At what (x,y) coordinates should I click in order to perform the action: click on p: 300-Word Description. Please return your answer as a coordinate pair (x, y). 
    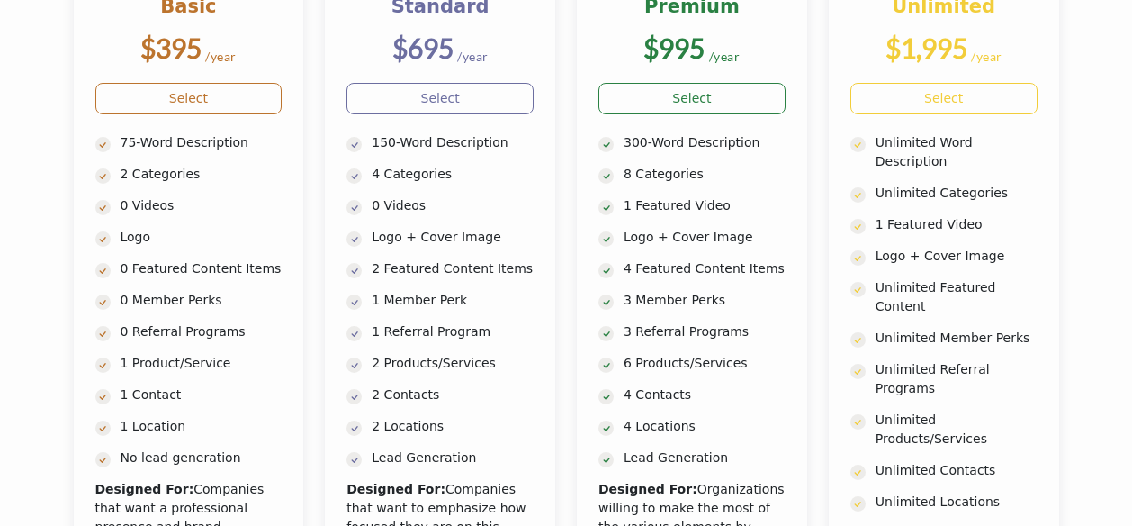
    Looking at the image, I should click on (705, 142).